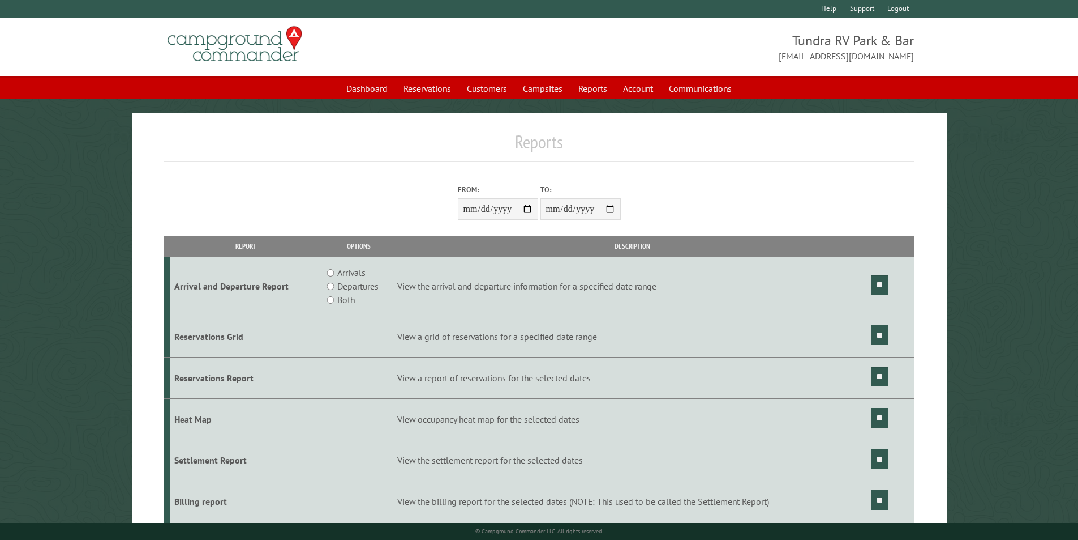  What do you see at coordinates (246, 501) in the screenshot?
I see `td: Billing report` at bounding box center [246, 501].